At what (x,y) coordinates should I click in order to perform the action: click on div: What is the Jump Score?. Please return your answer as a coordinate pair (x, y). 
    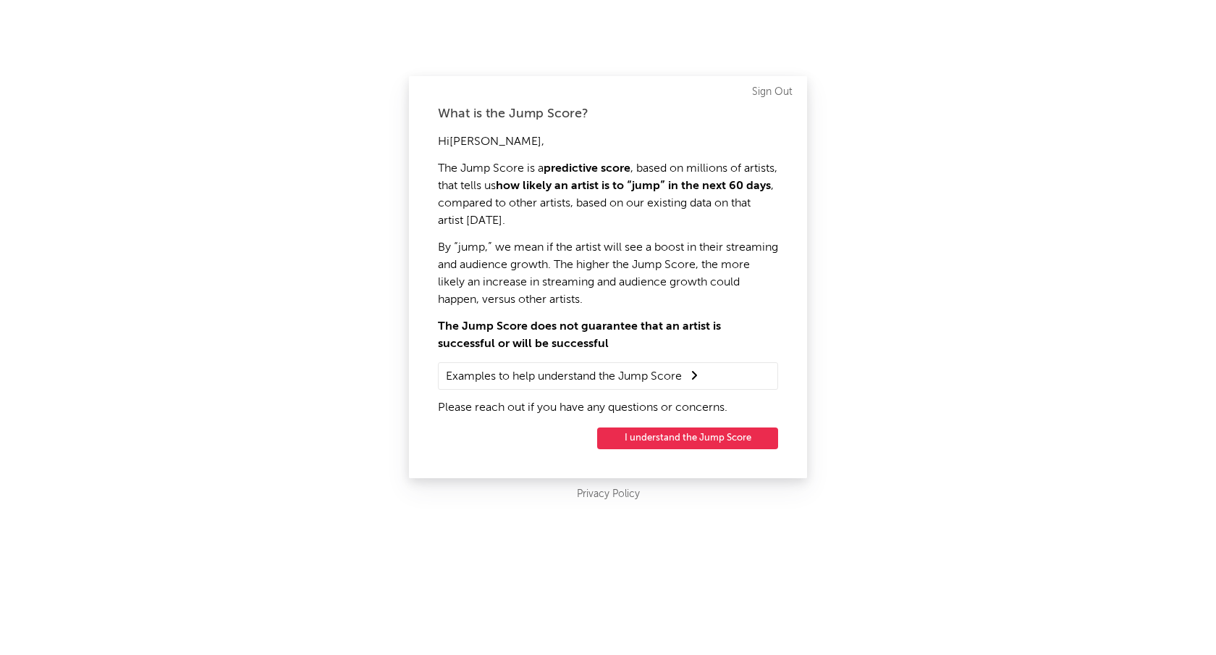
    Looking at the image, I should click on (608, 114).